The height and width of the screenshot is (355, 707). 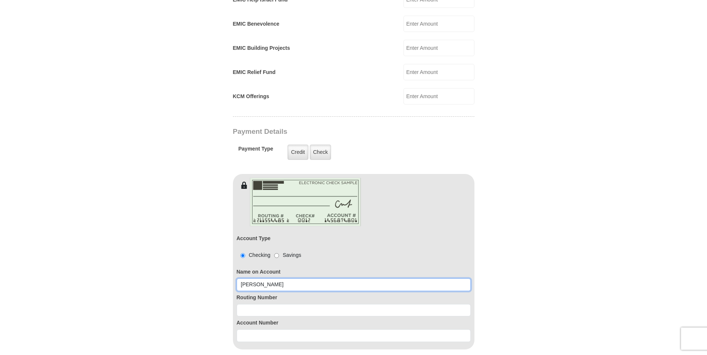 I want to click on div: Checking Savings, so click(x=269, y=255).